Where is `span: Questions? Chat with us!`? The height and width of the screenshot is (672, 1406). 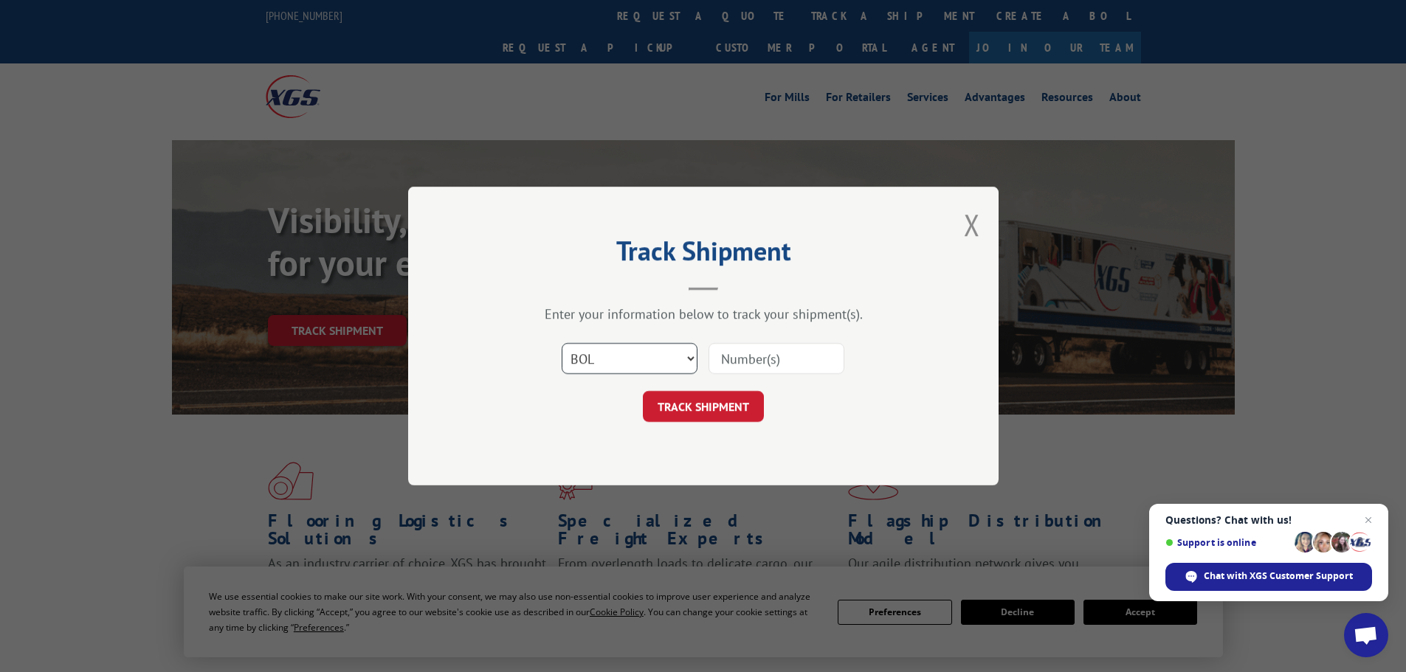 span: Questions? Chat with us! is located at coordinates (1268, 520).